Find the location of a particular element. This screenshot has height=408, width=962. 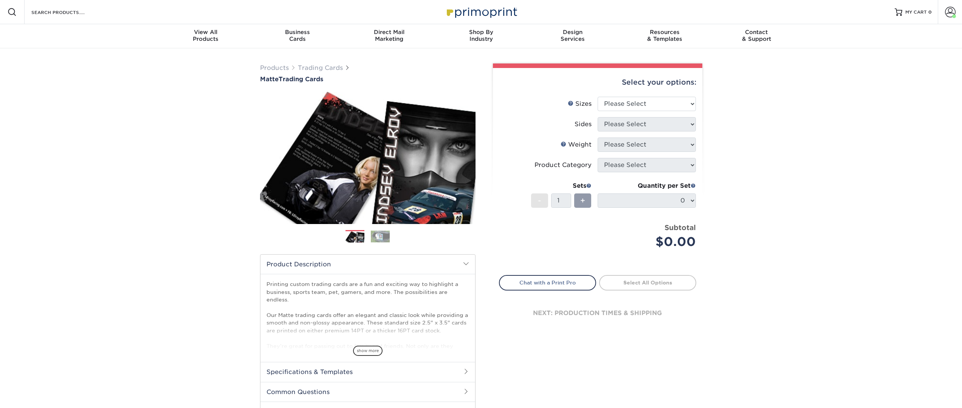

span: Shop By is located at coordinates (481, 32).